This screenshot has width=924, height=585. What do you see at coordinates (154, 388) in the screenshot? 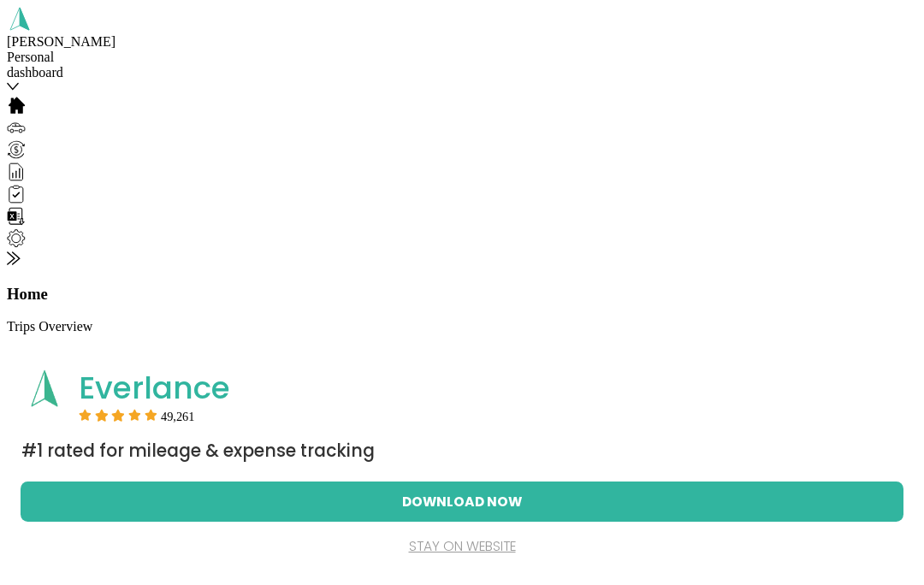
I see `span: Everlance` at bounding box center [154, 388].